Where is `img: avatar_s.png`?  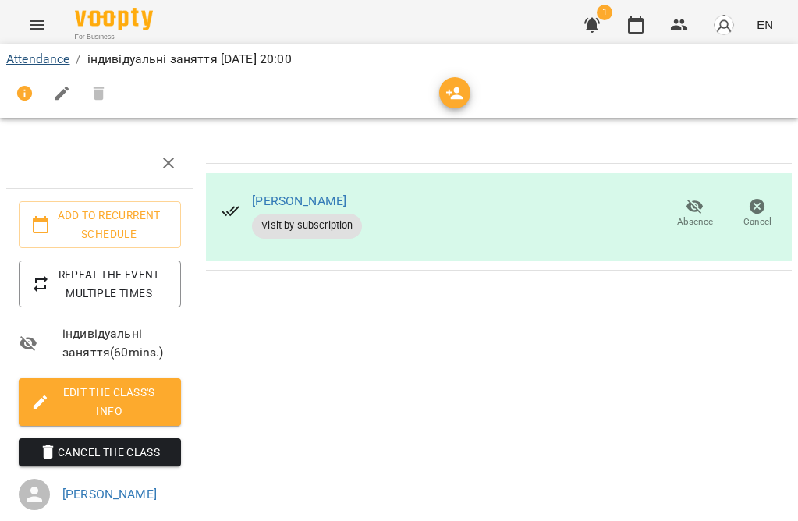
img: avatar_s.png is located at coordinates (724, 25).